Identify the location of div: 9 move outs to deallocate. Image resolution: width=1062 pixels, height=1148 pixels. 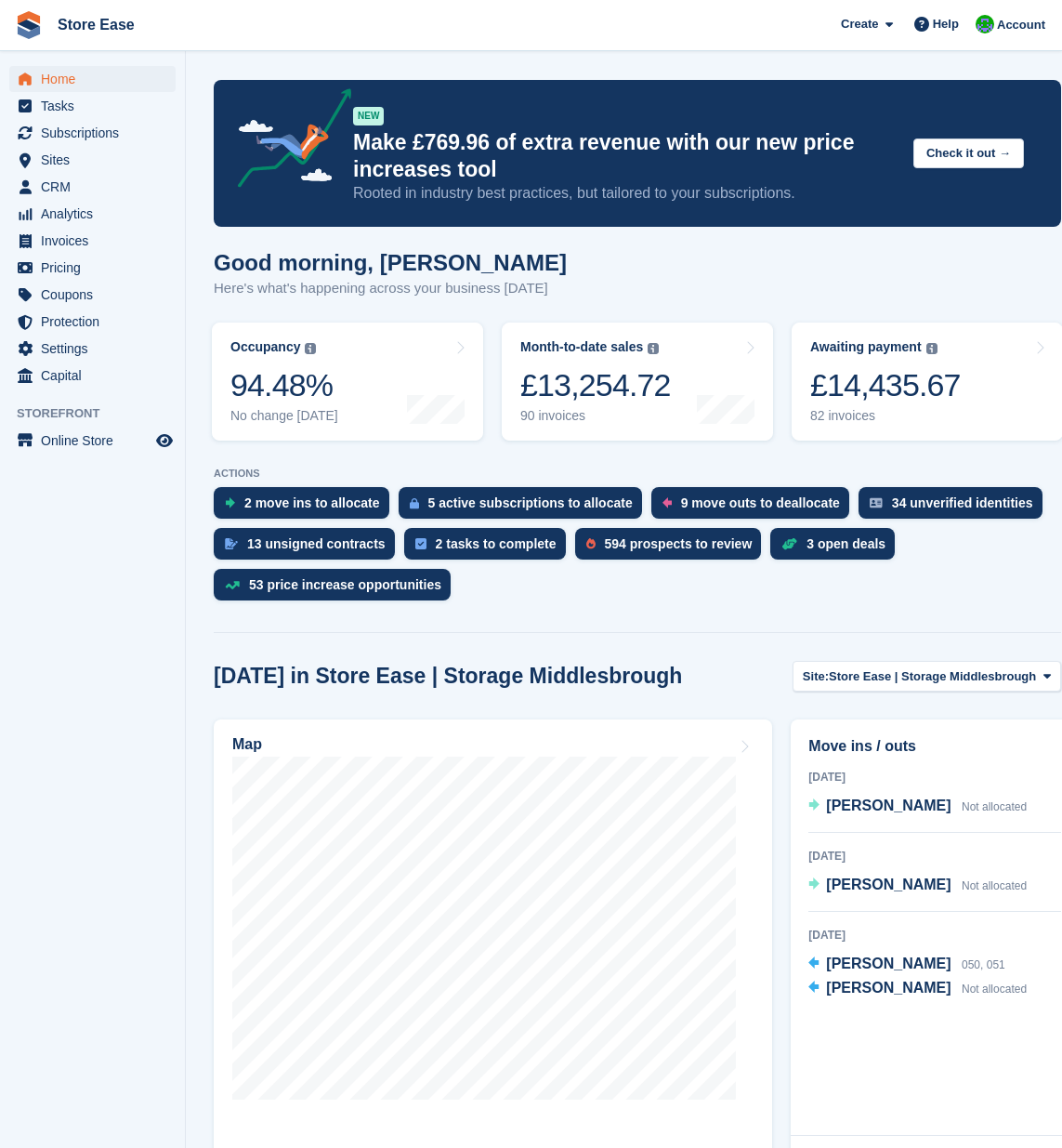
(760, 502).